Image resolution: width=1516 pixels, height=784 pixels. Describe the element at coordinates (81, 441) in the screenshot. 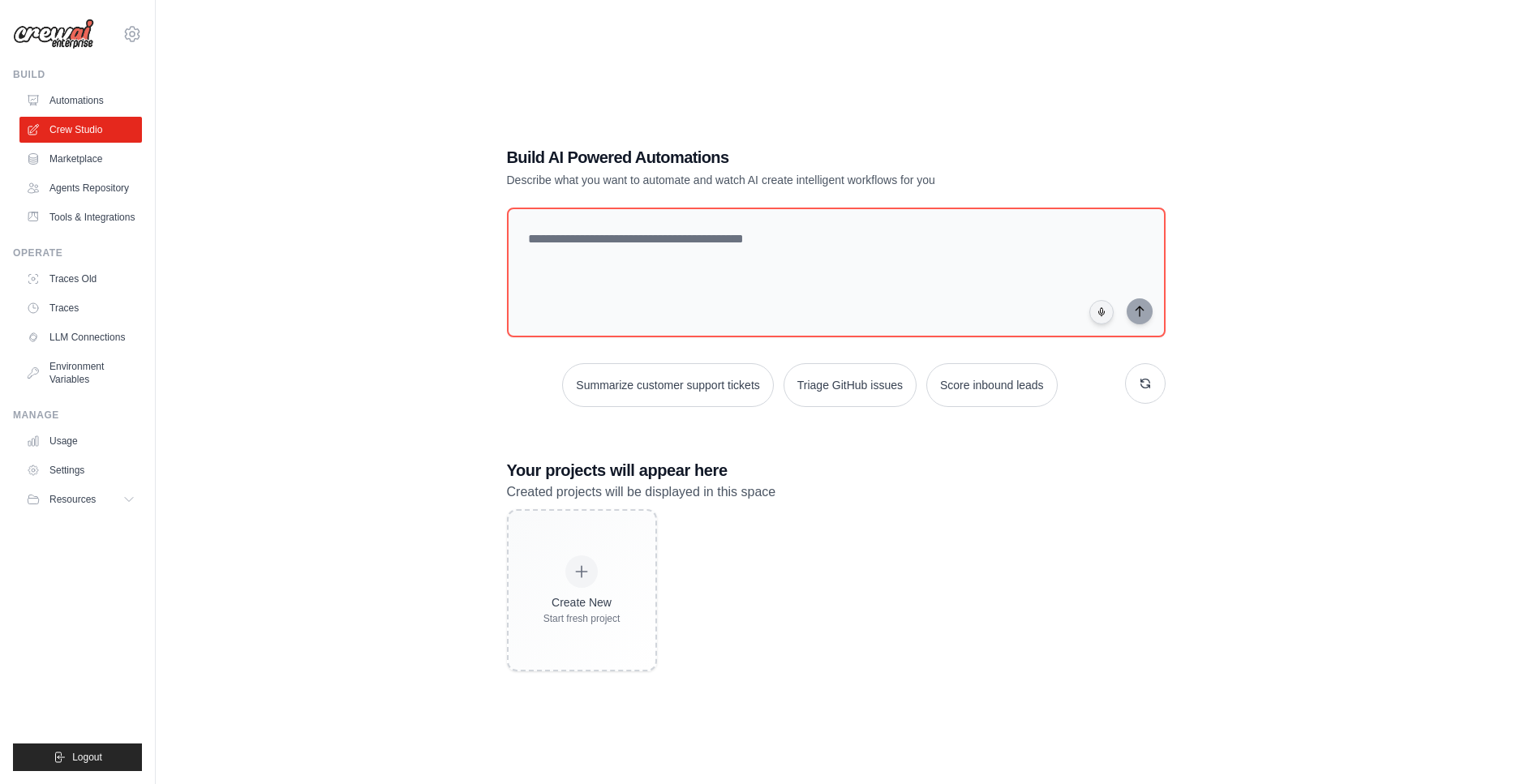

I see `a: Usage` at that location.